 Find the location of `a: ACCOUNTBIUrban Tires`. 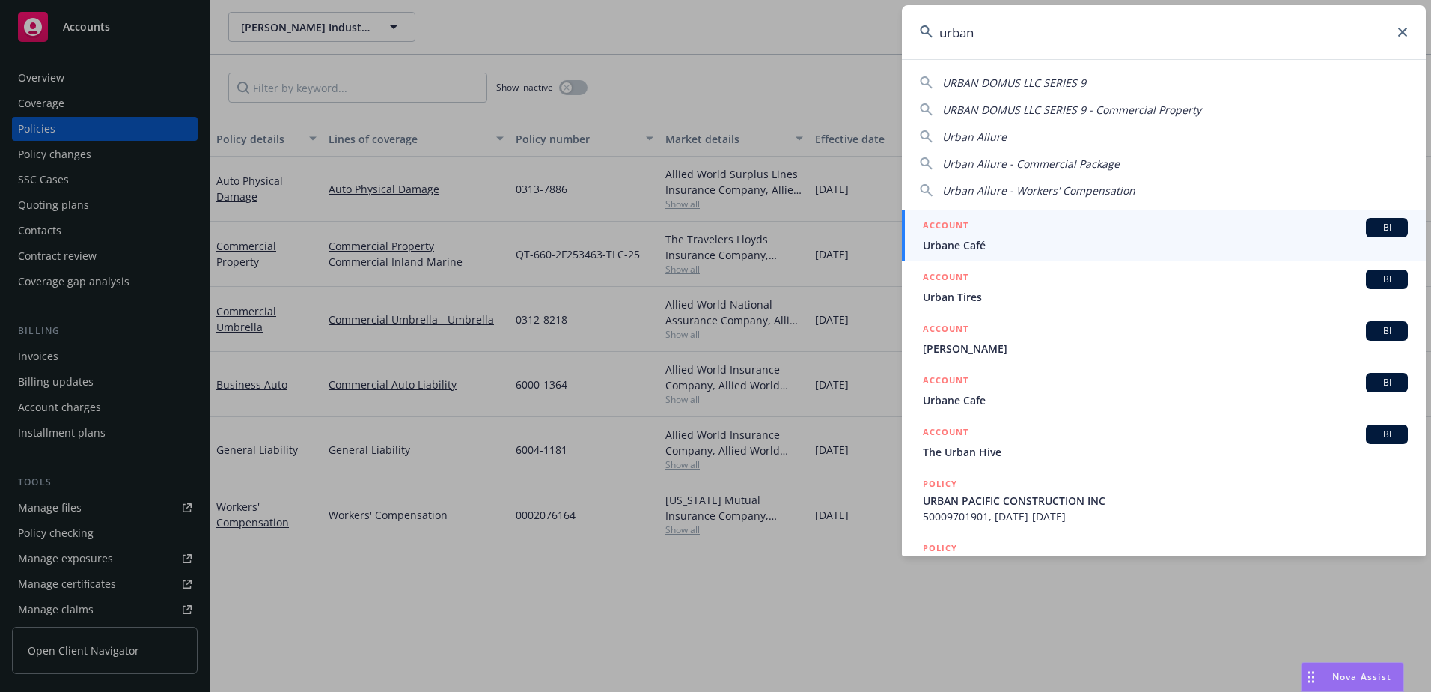

a: ACCOUNTBIUrban Tires is located at coordinates (1164, 287).